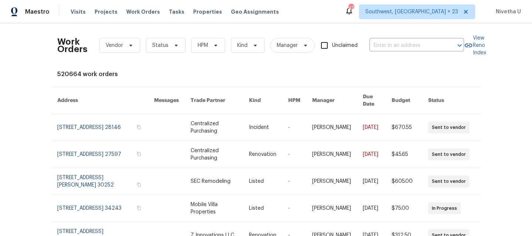 The width and height of the screenshot is (532, 236). I want to click on span: HPM, so click(203, 45).